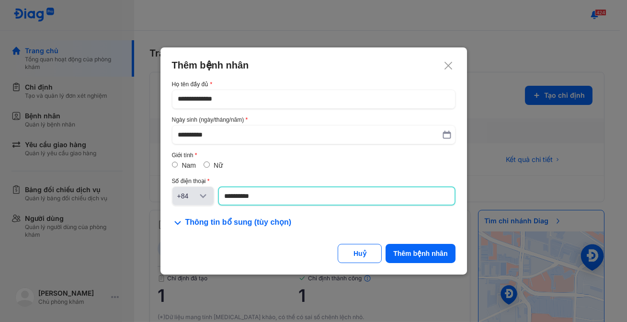  What do you see at coordinates (189, 165) in the screenshot?
I see `label: Nam` at bounding box center [189, 165].